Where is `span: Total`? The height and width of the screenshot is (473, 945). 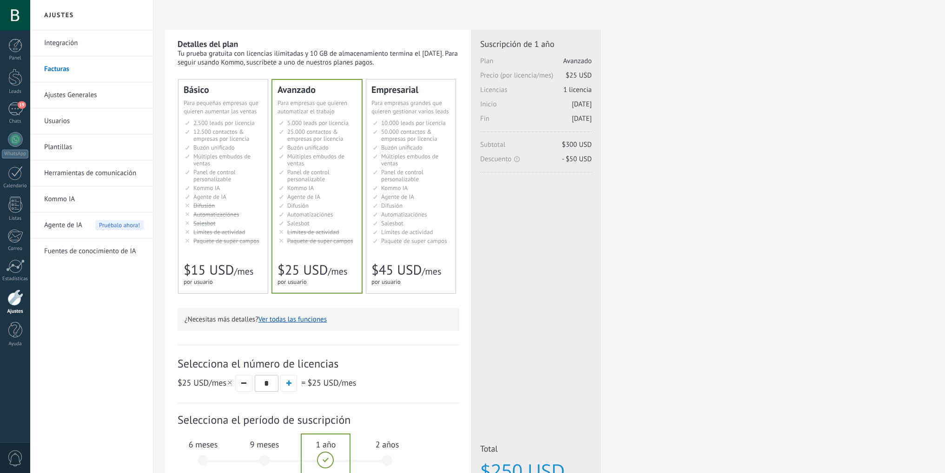 span: Total is located at coordinates (536, 450).